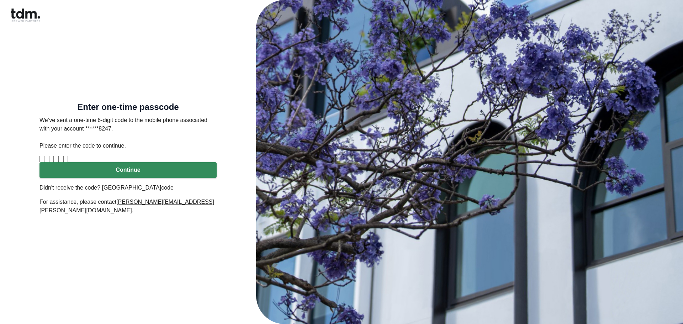 This screenshot has width=683, height=324. I want to click on p: For assistance, please contact ., so click(128, 206).